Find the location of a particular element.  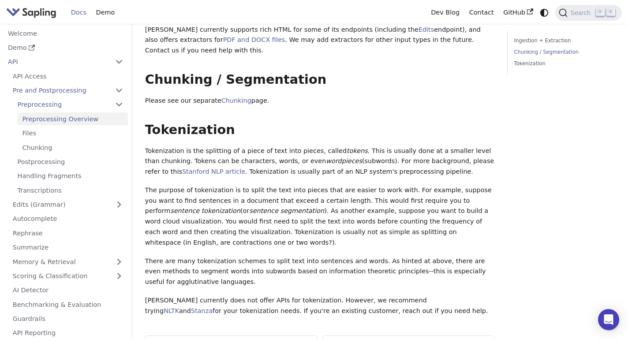

h2: Tokenization is located at coordinates (320, 130).